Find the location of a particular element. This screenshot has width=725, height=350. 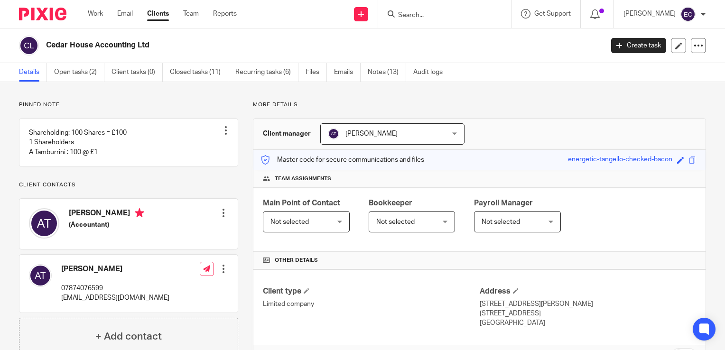

input: Search is located at coordinates (440, 16).